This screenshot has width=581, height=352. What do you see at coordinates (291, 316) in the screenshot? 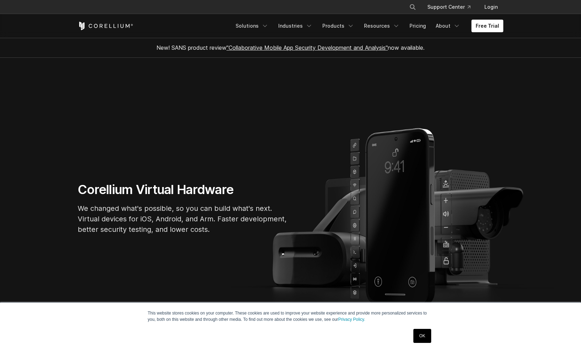
I see `p: This website stores cookies on your computer. These cookies are used to improve your website expe...` at bounding box center [291, 316].